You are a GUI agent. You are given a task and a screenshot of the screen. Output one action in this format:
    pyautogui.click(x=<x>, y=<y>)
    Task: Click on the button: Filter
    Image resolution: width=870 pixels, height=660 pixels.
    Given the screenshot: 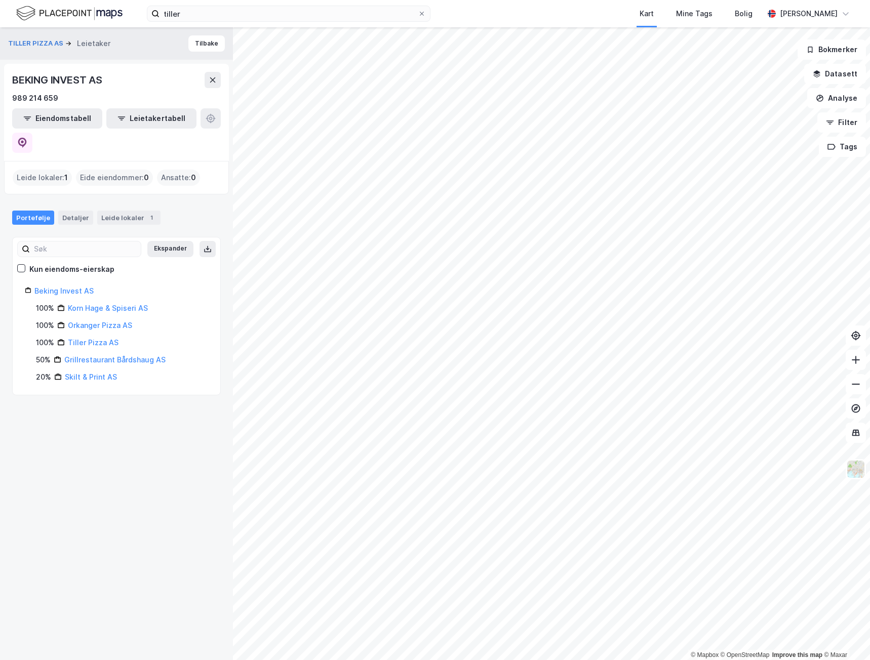 What is the action you would take?
    pyautogui.click(x=841, y=123)
    